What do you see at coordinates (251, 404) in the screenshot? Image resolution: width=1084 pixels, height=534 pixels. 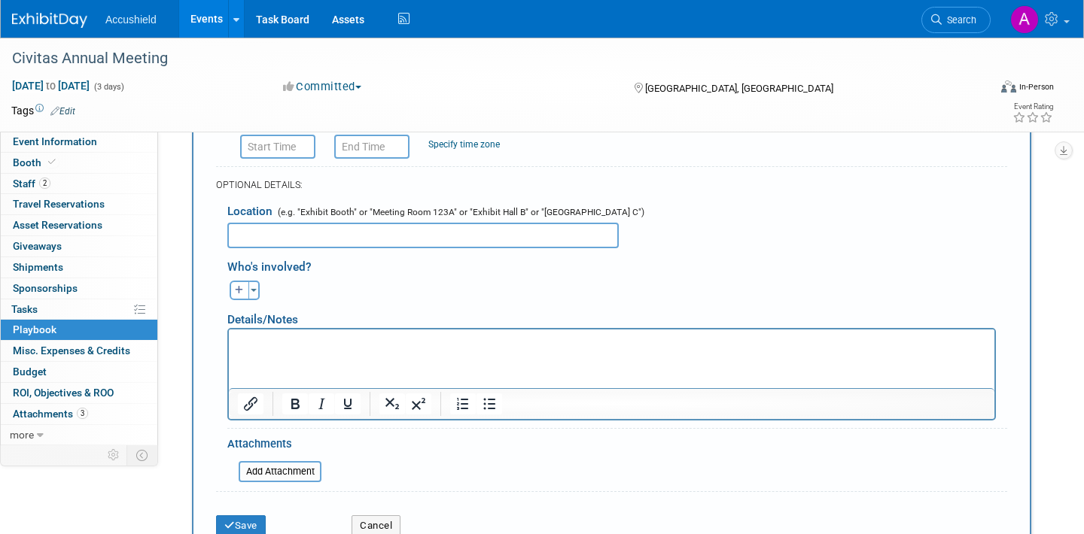 I see `button: Insert/edit link` at bounding box center [251, 404].